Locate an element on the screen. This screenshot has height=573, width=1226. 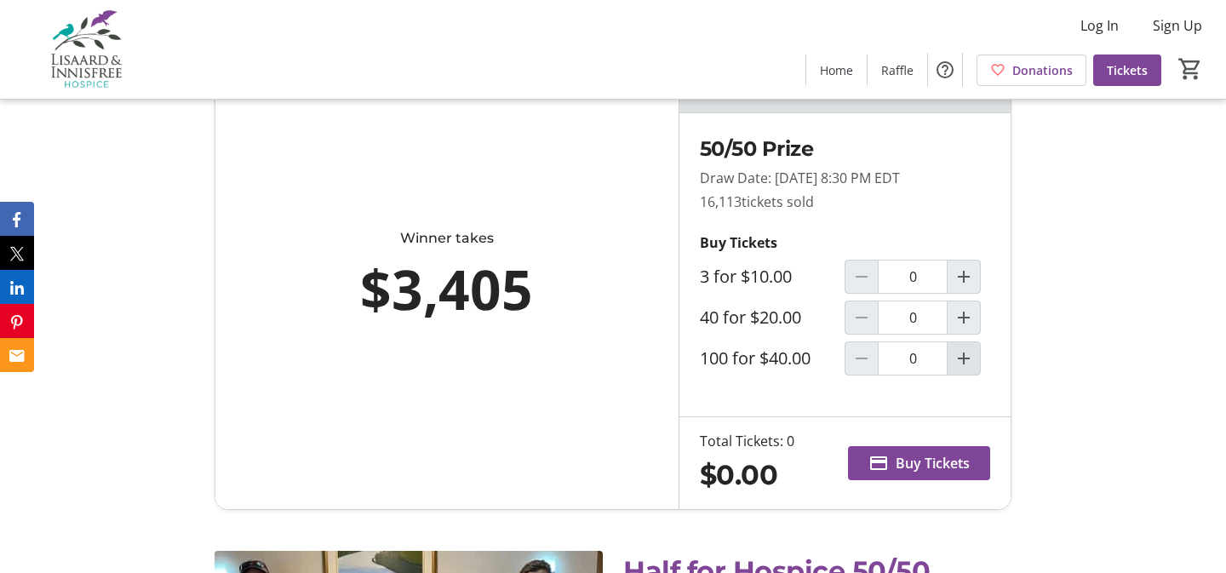
a: Donations is located at coordinates (1031, 70).